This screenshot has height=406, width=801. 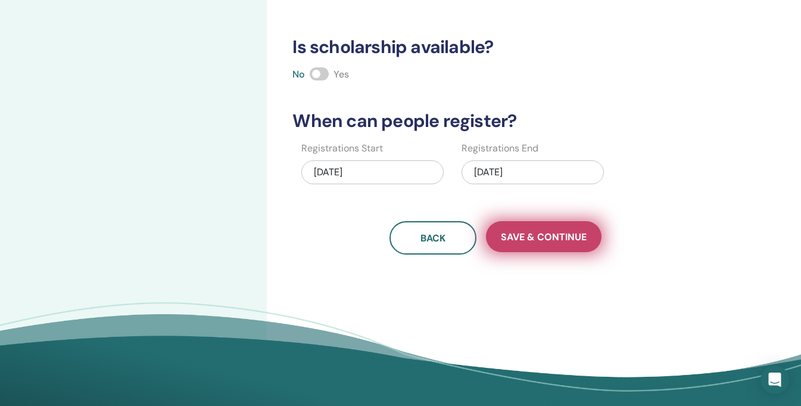 What do you see at coordinates (298, 74) in the screenshot?
I see `span: No` at bounding box center [298, 74].